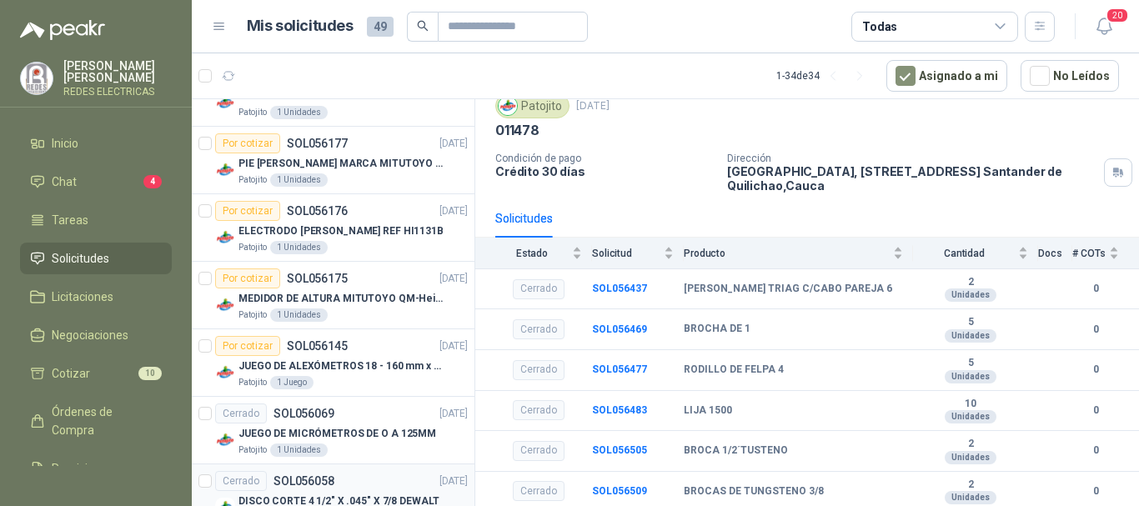 Image resolution: width=1139 pixels, height=506 pixels. What do you see at coordinates (638, 253) in the screenshot?
I see `th: Solicitud` at bounding box center [638, 253].